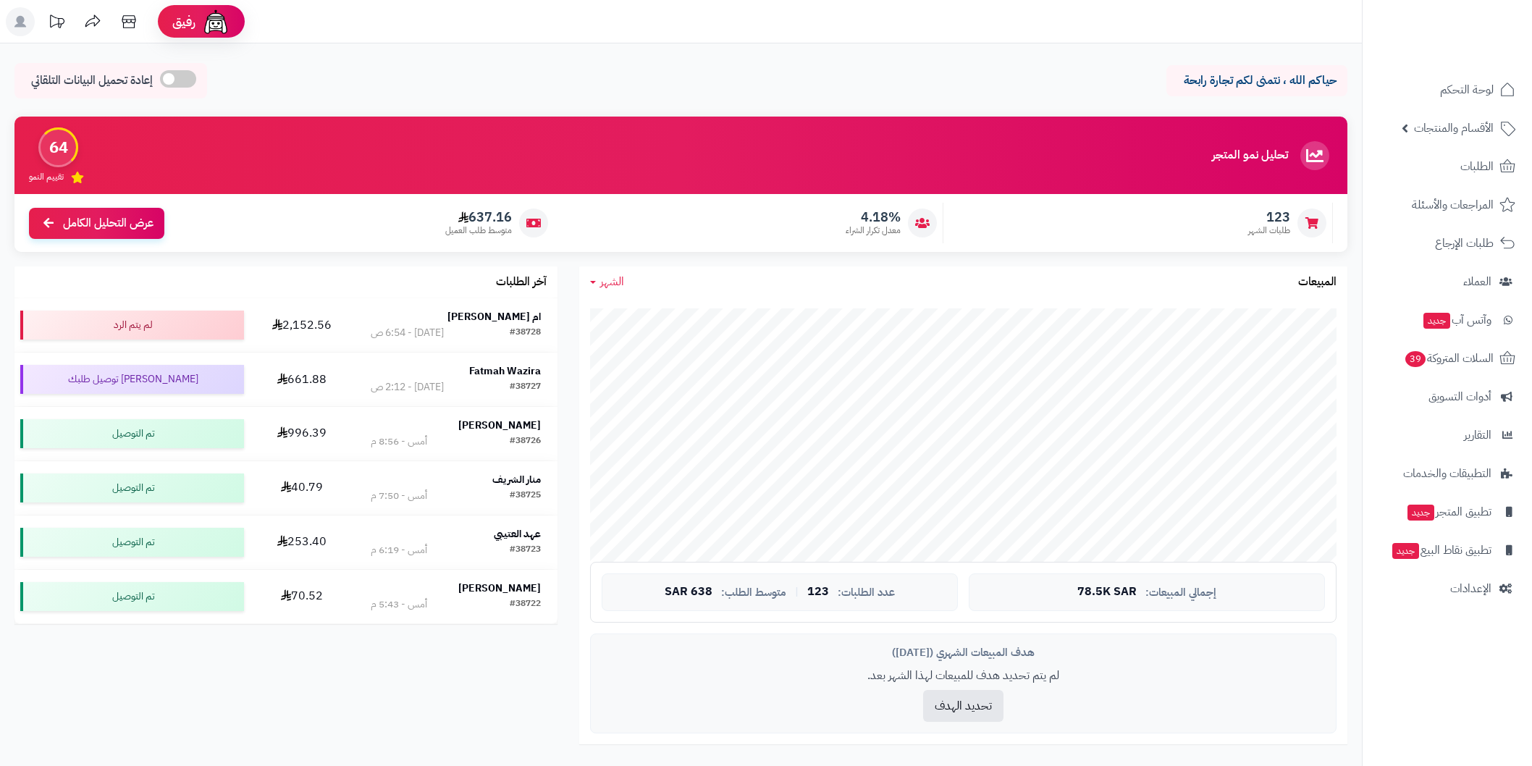 The image size is (1532, 766). Describe the element at coordinates (1441, 550) in the screenshot. I see `span: تطبيق نقاط البيع` at that location.